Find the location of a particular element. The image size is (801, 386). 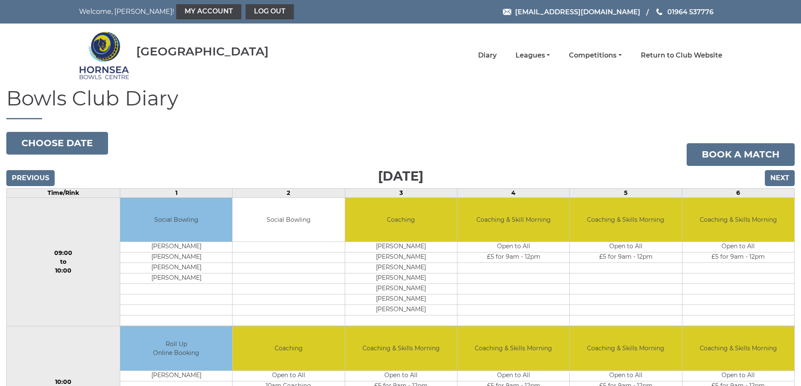

td: 4 is located at coordinates (513, 193).